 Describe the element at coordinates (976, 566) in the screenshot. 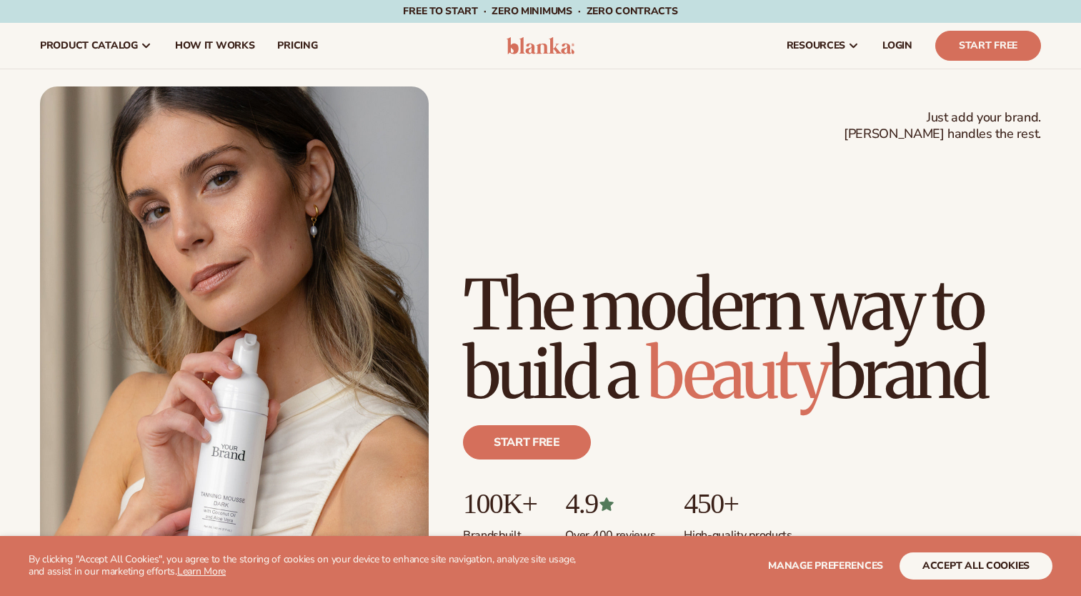

I see `button: accept all cookies` at that location.